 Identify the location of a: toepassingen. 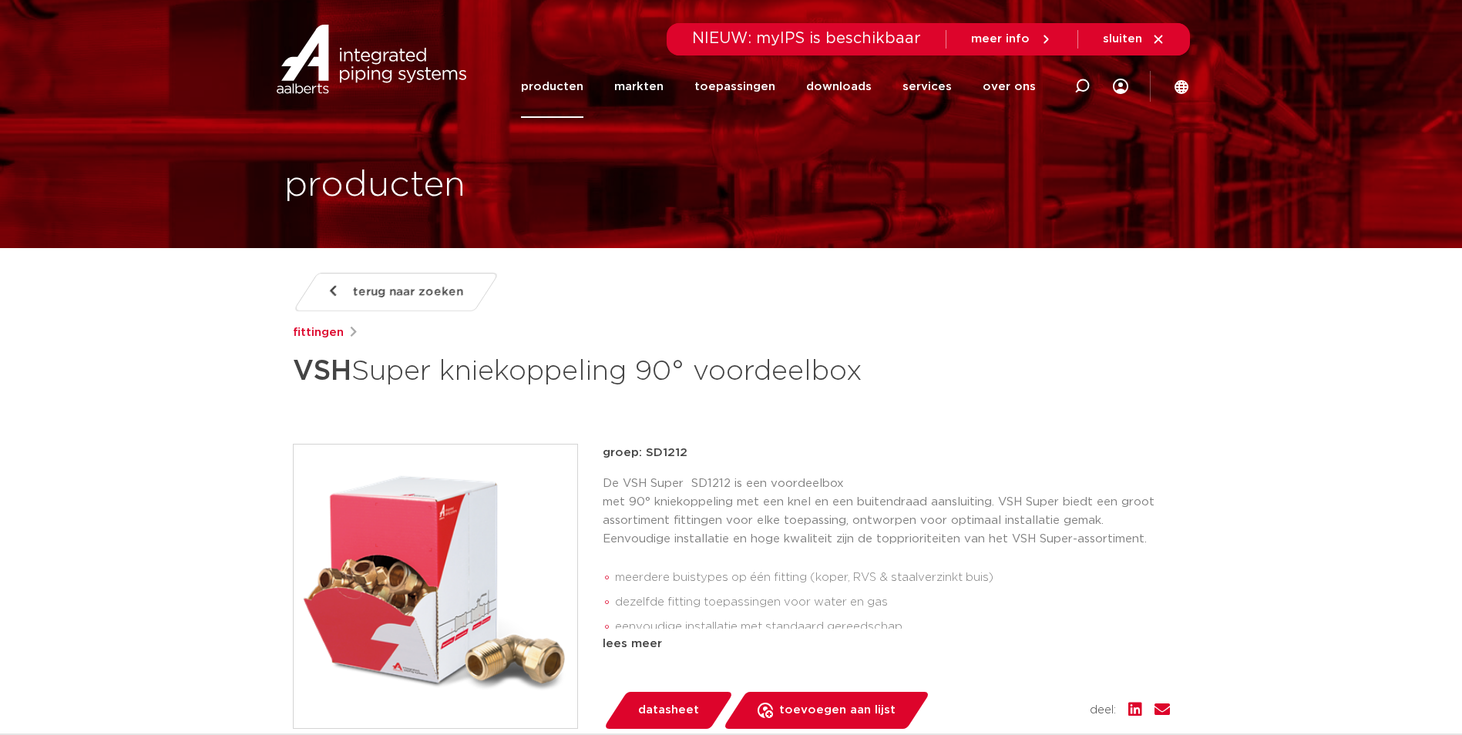
(735, 86).